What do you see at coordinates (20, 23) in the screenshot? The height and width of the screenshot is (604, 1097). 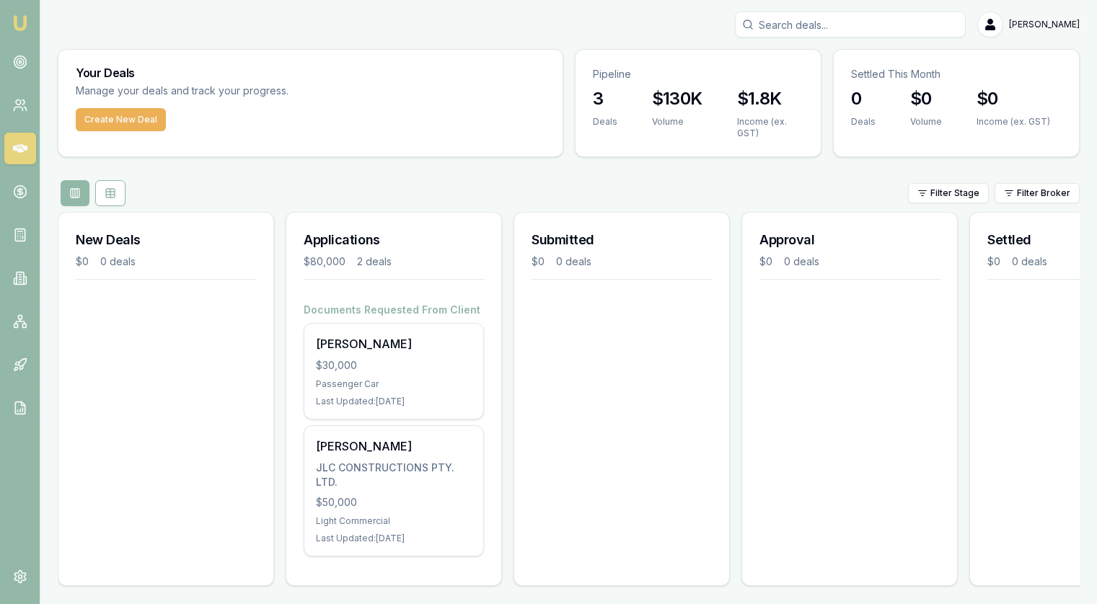 I see `img: emu-icon-u.png` at bounding box center [20, 23].